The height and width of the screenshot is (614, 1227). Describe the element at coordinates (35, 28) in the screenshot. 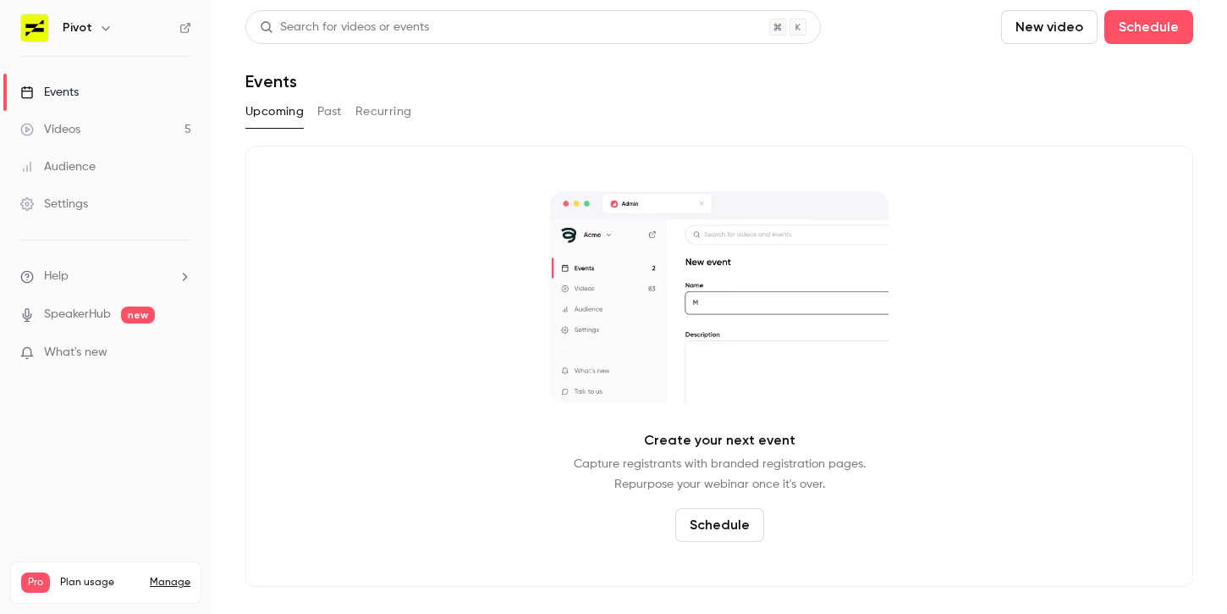

I see `img: Pivot` at that location.